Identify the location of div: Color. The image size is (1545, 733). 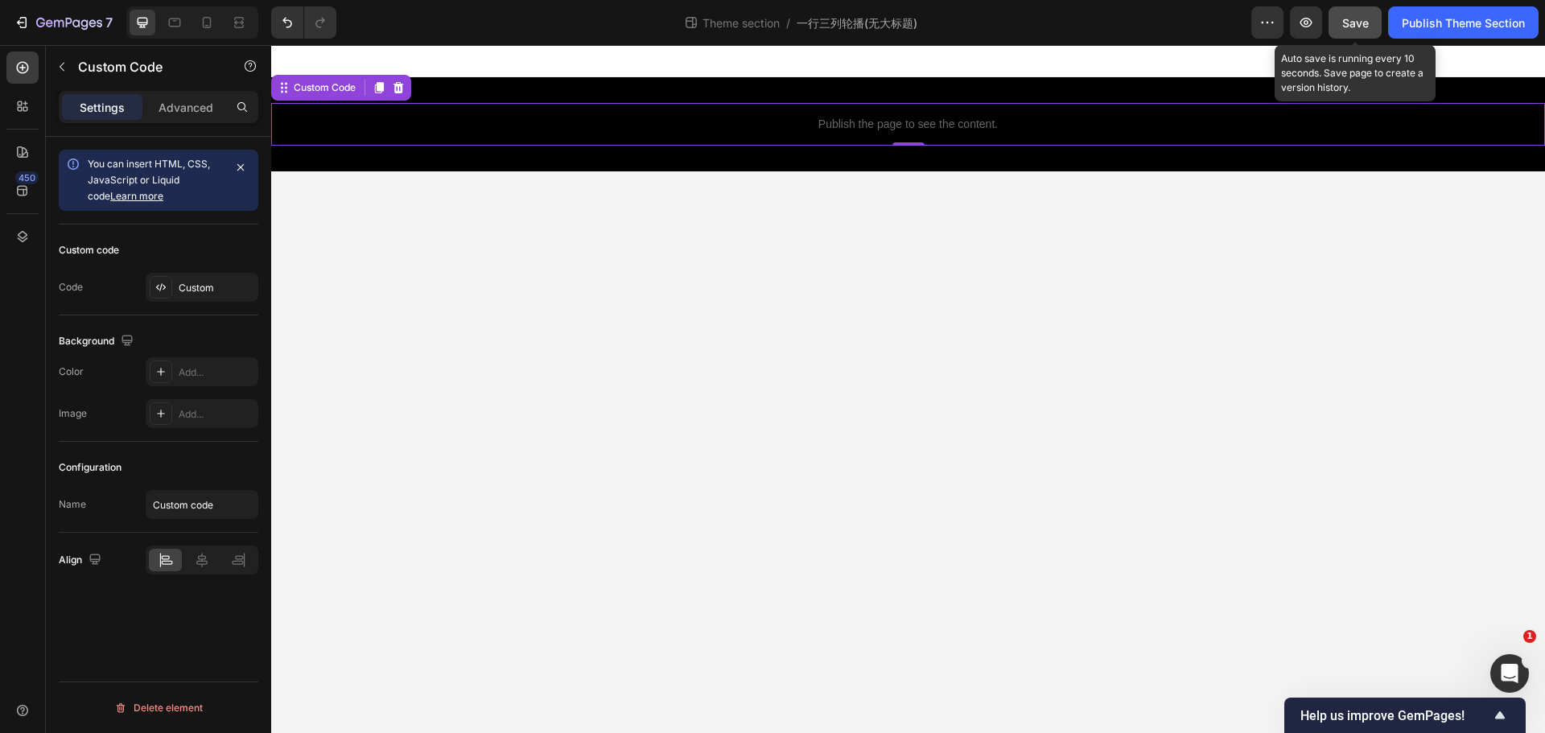
(71, 372).